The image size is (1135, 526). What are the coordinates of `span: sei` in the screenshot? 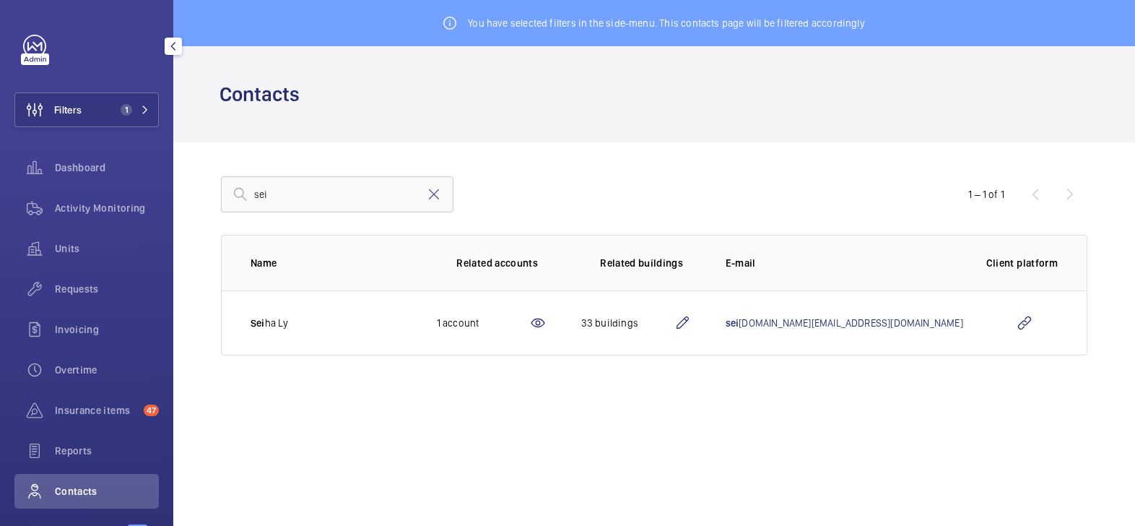 It's located at (732, 323).